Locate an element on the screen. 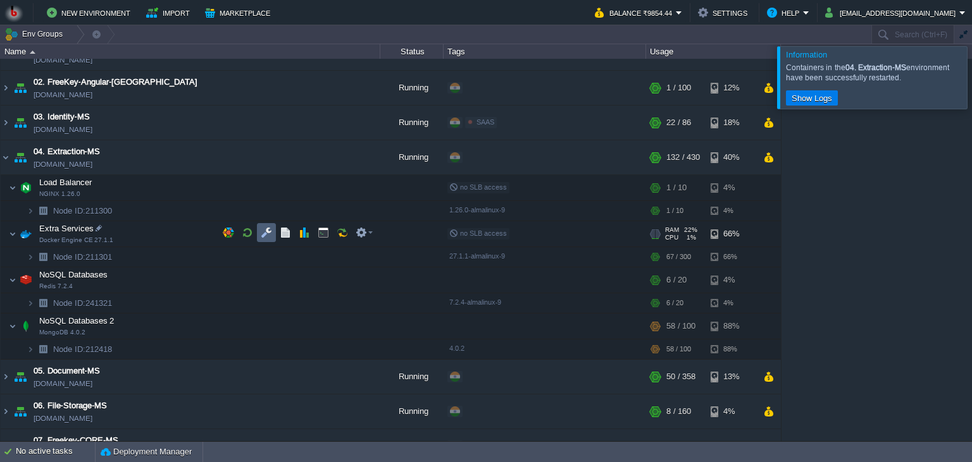 This screenshot has width=972, height=462. button: Help is located at coordinates (784, 13).